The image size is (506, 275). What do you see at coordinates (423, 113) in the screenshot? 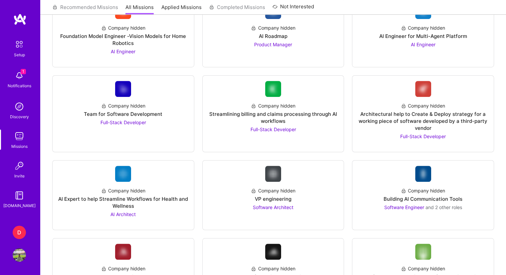
I see `a: Company LogoCompany hiddenArchitectural help to Create & Deploy strategy for a working piece of s...` at bounding box center [423, 113].